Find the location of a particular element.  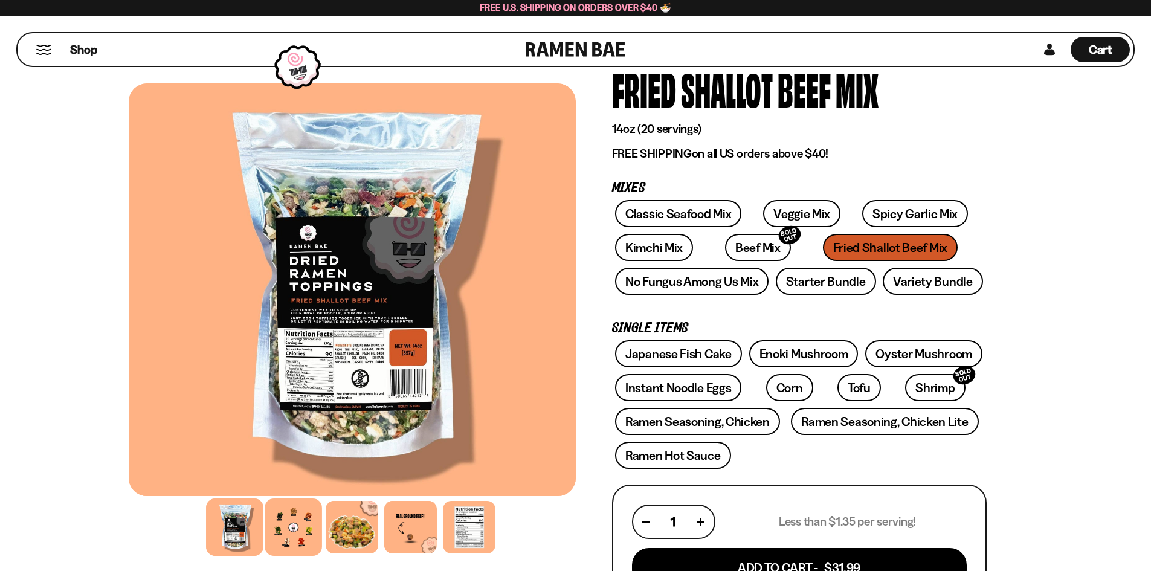

a: Veggie Mix is located at coordinates (802, 213).